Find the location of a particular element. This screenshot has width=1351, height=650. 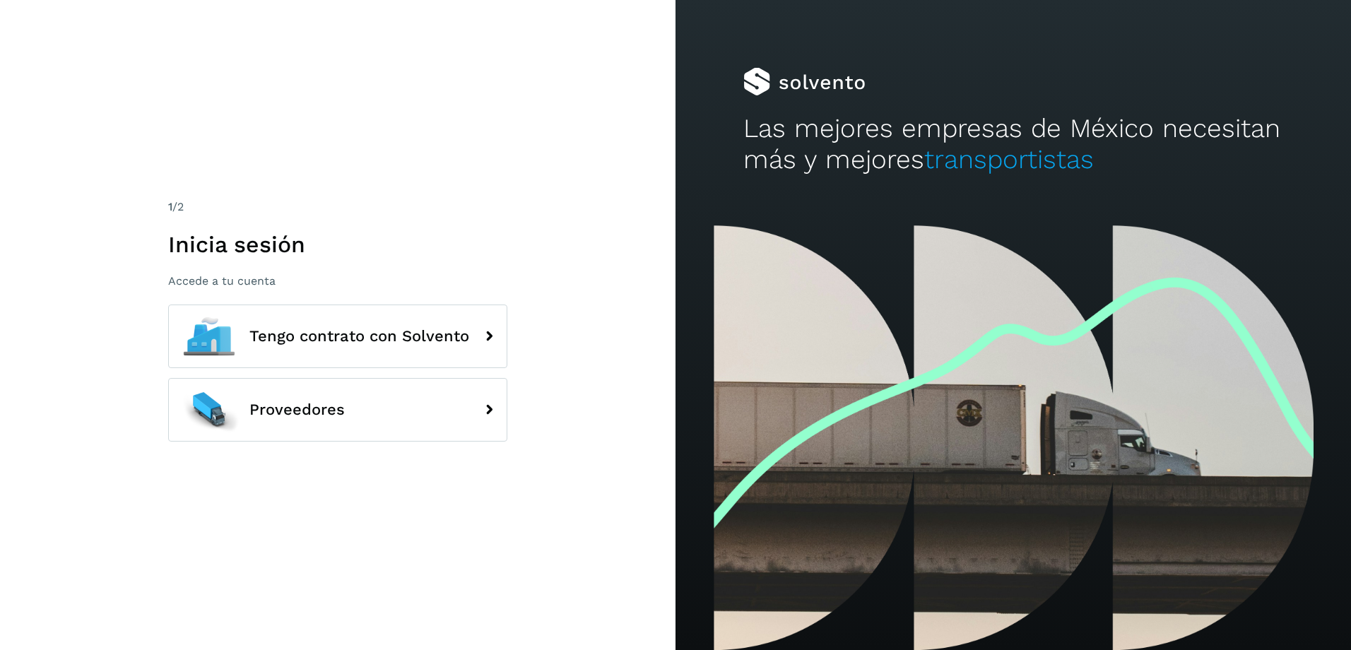

span: Proveedores is located at coordinates (297, 410).